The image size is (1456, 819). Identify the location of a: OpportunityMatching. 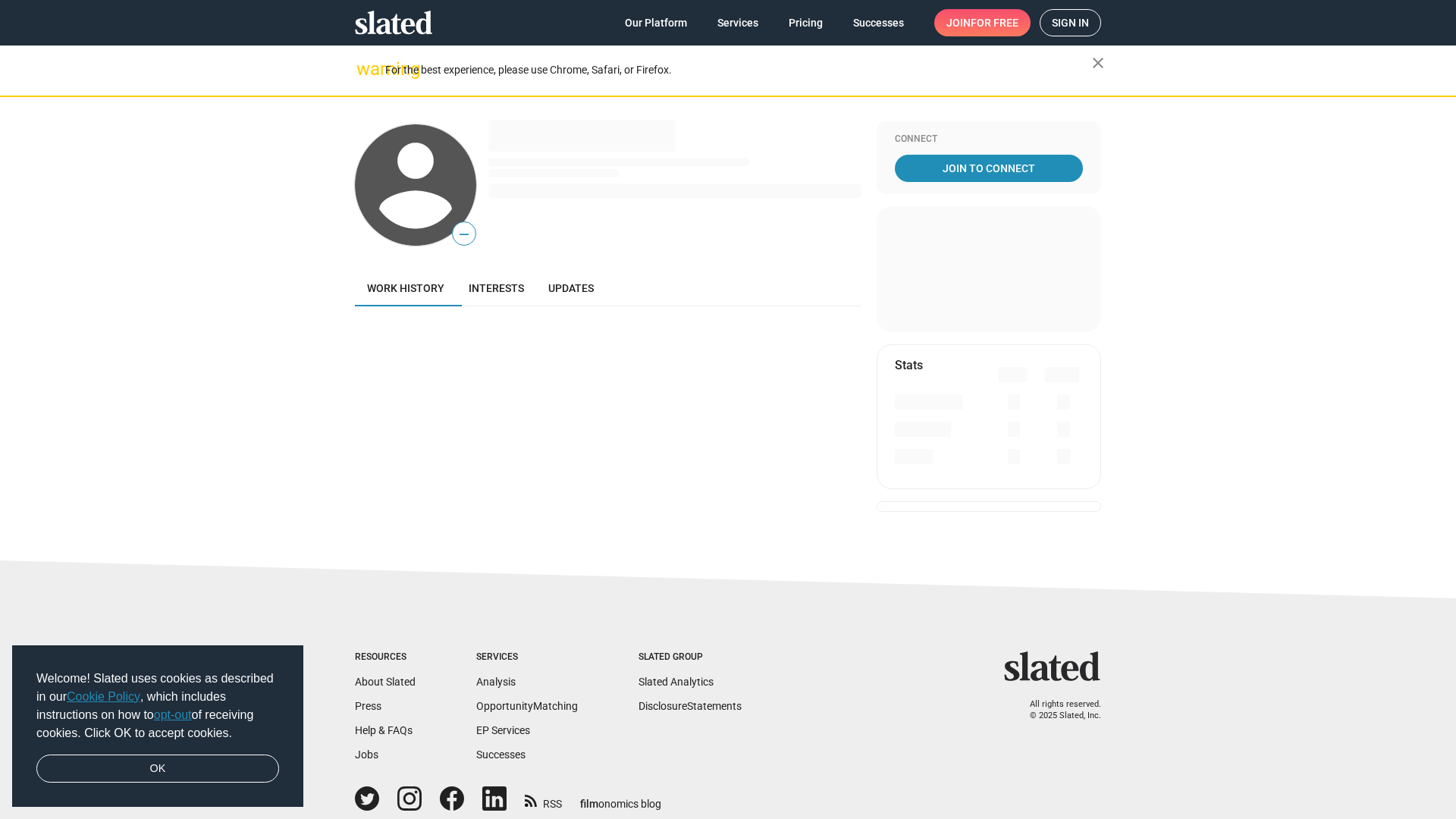
(527, 706).